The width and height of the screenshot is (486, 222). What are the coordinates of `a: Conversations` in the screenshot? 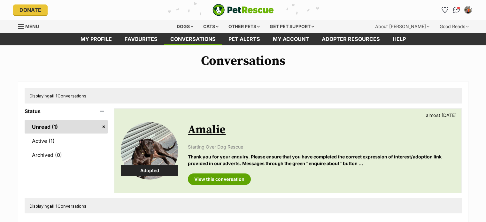 It's located at (457, 10).